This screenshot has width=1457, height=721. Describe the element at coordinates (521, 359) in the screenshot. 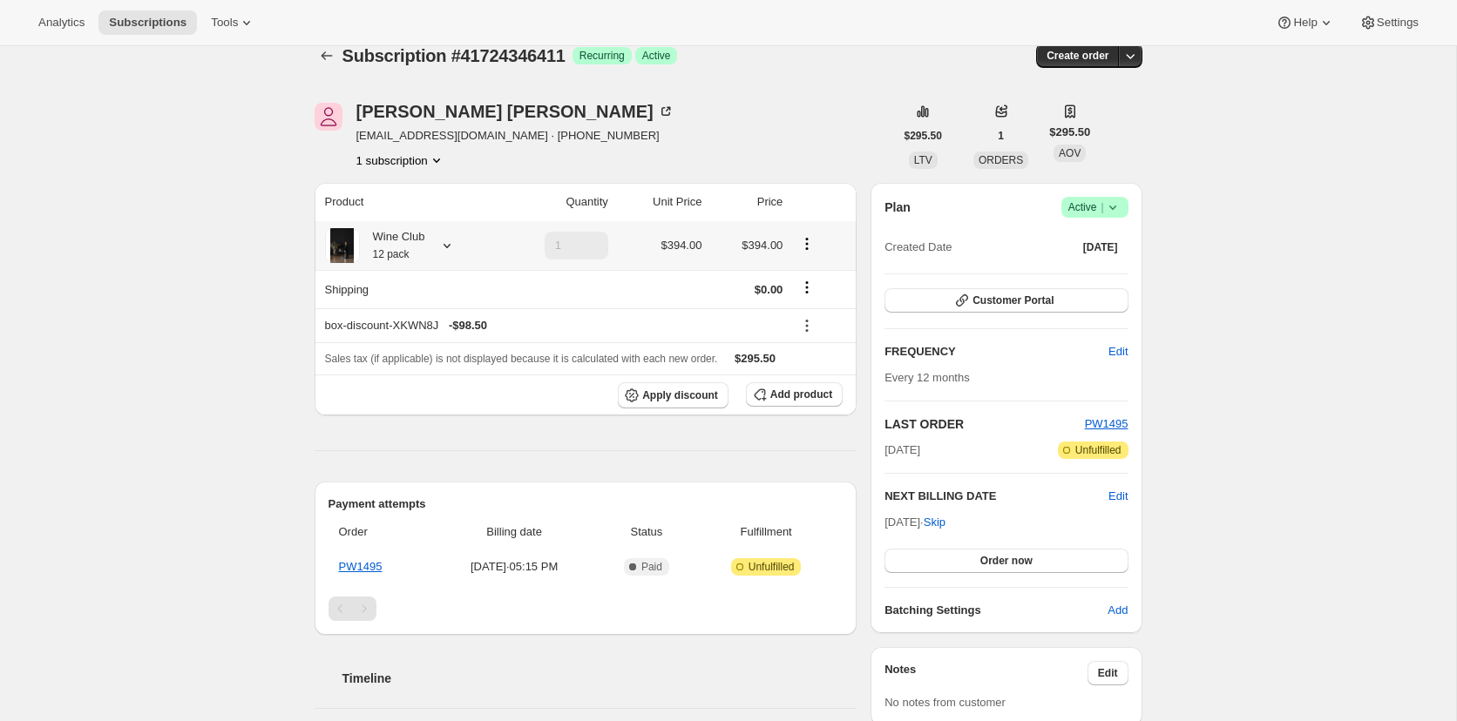

I see `span: Sales tax (if applicable) is not displayed because it is calculated with each new order.` at that location.